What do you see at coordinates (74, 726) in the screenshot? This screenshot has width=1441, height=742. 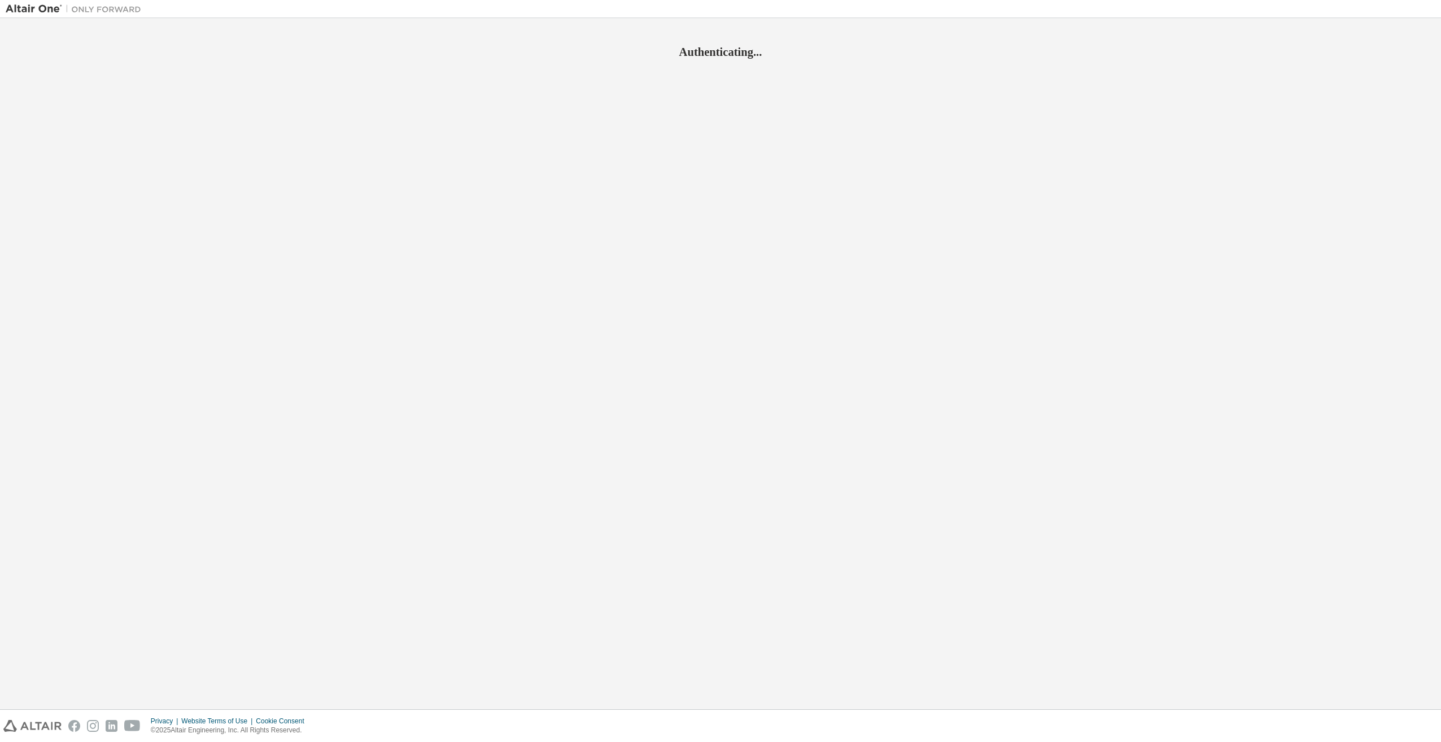 I see `img: facebook.svg` at bounding box center [74, 726].